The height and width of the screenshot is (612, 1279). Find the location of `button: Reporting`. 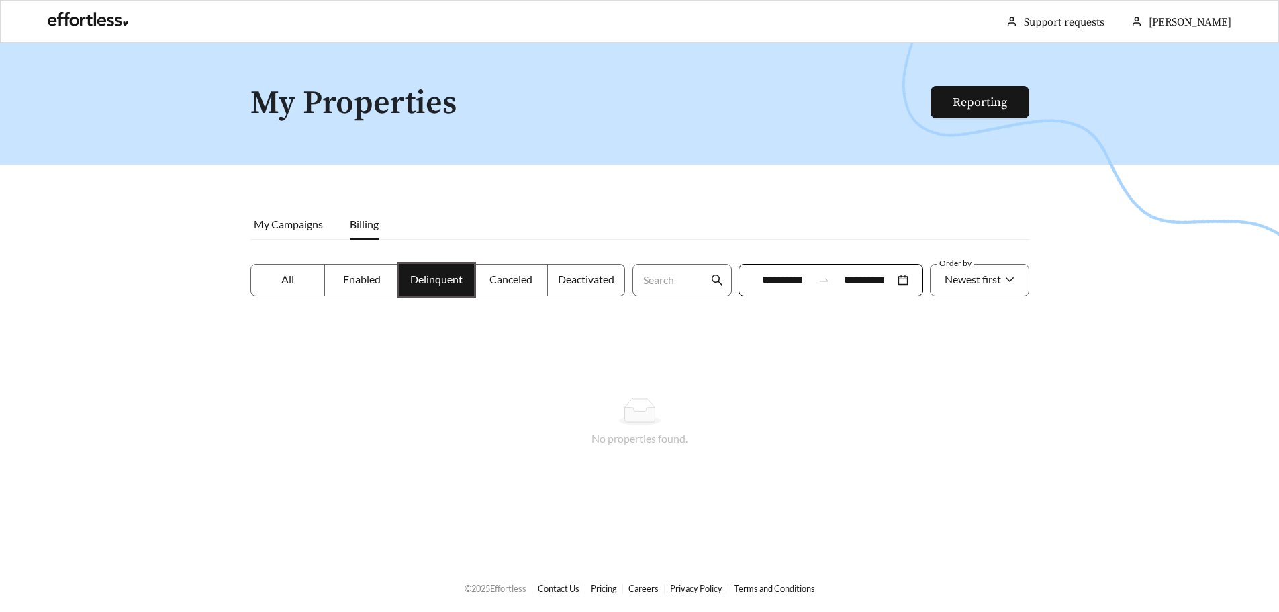

button: Reporting is located at coordinates (980, 102).